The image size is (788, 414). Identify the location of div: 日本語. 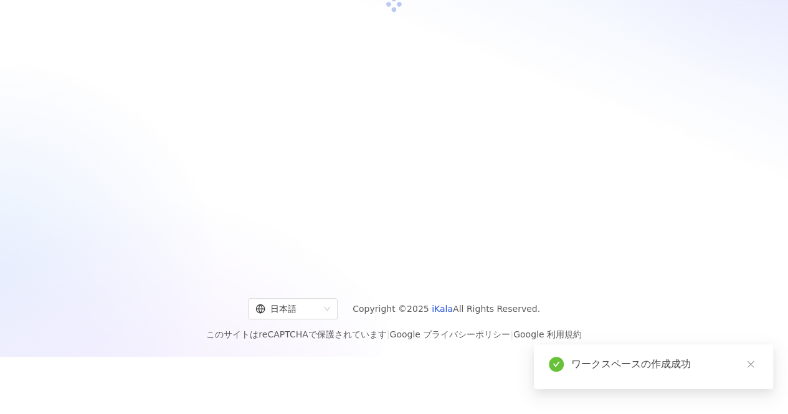
(287, 309).